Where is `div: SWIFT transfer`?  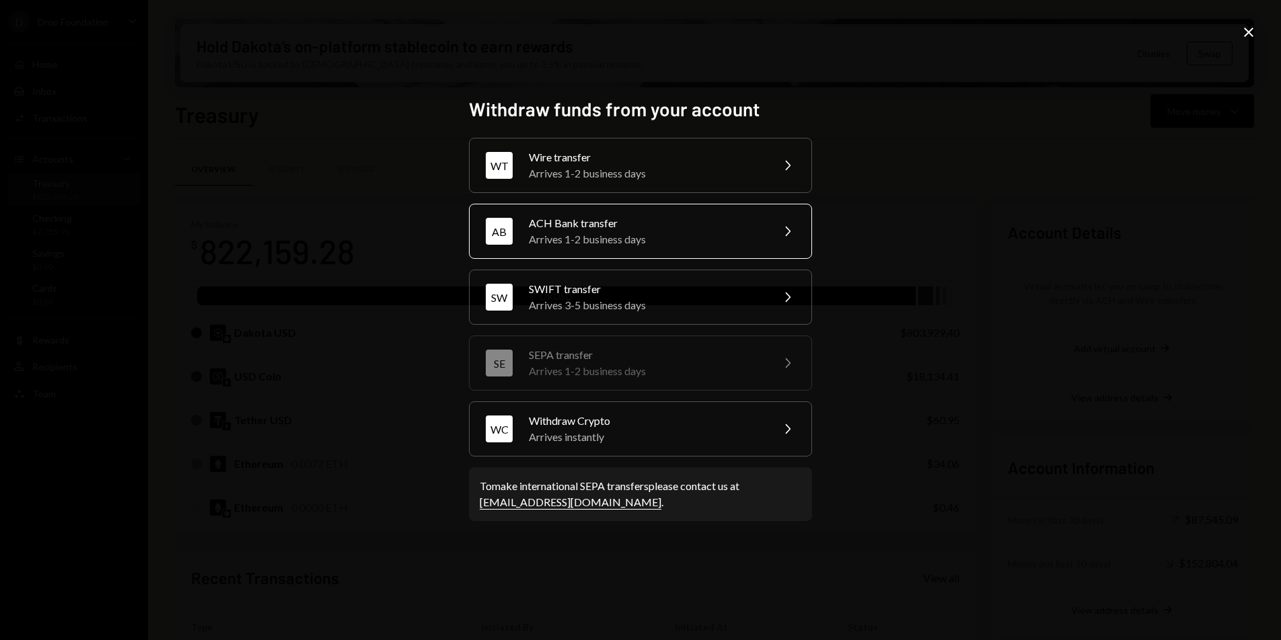 div: SWIFT transfer is located at coordinates (646, 289).